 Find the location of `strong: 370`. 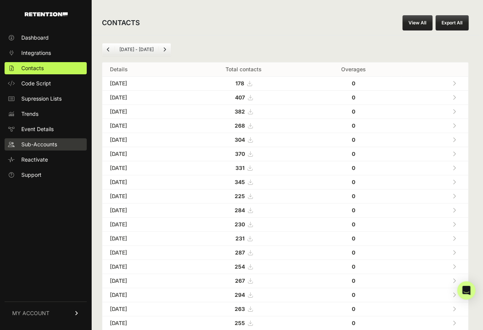

strong: 370 is located at coordinates (240, 153).